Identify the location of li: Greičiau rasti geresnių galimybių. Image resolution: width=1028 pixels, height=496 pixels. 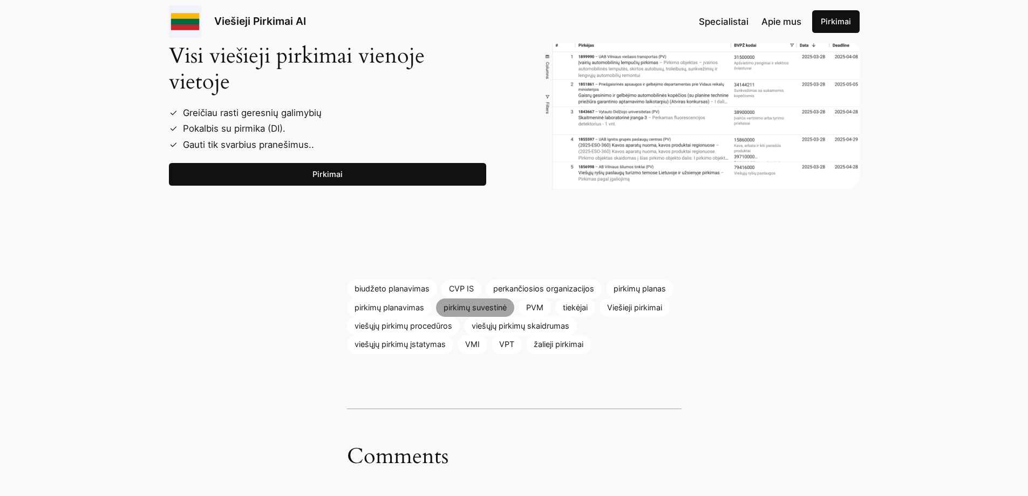
(332, 113).